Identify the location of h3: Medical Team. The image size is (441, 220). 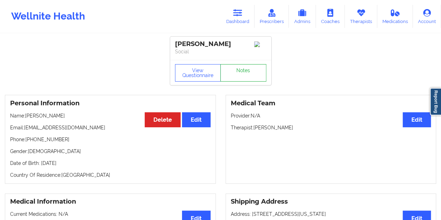
(331, 103).